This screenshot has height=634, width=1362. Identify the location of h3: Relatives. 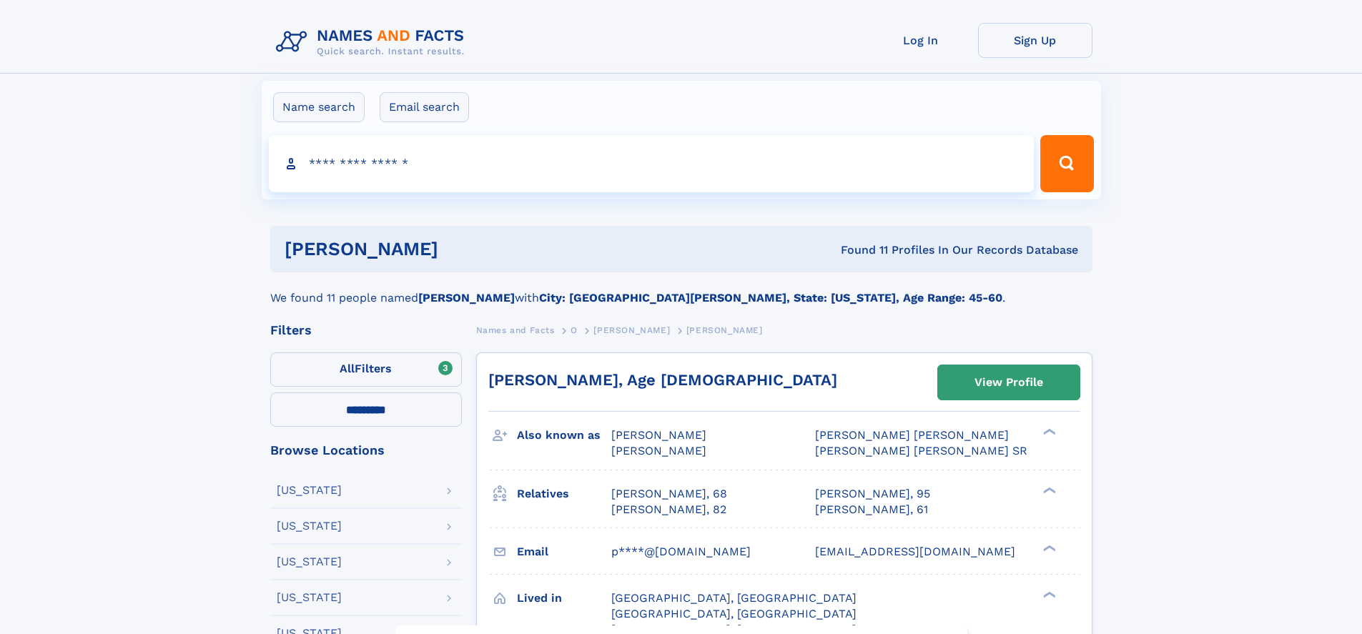
(564, 494).